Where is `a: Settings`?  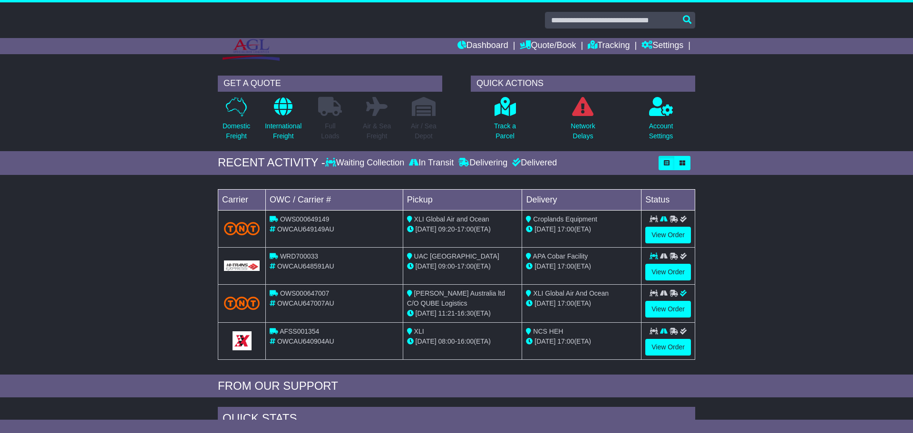 a: Settings is located at coordinates (662, 46).